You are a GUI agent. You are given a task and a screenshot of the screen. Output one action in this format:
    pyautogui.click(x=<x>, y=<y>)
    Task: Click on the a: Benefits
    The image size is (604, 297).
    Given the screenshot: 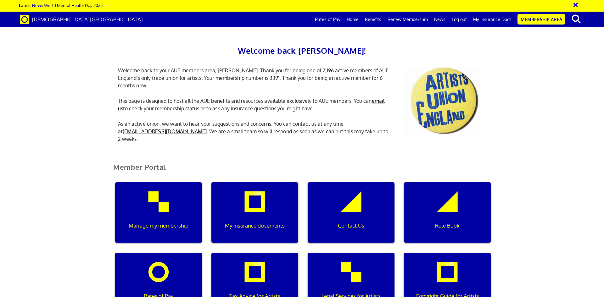 What is the action you would take?
    pyautogui.click(x=373, y=19)
    